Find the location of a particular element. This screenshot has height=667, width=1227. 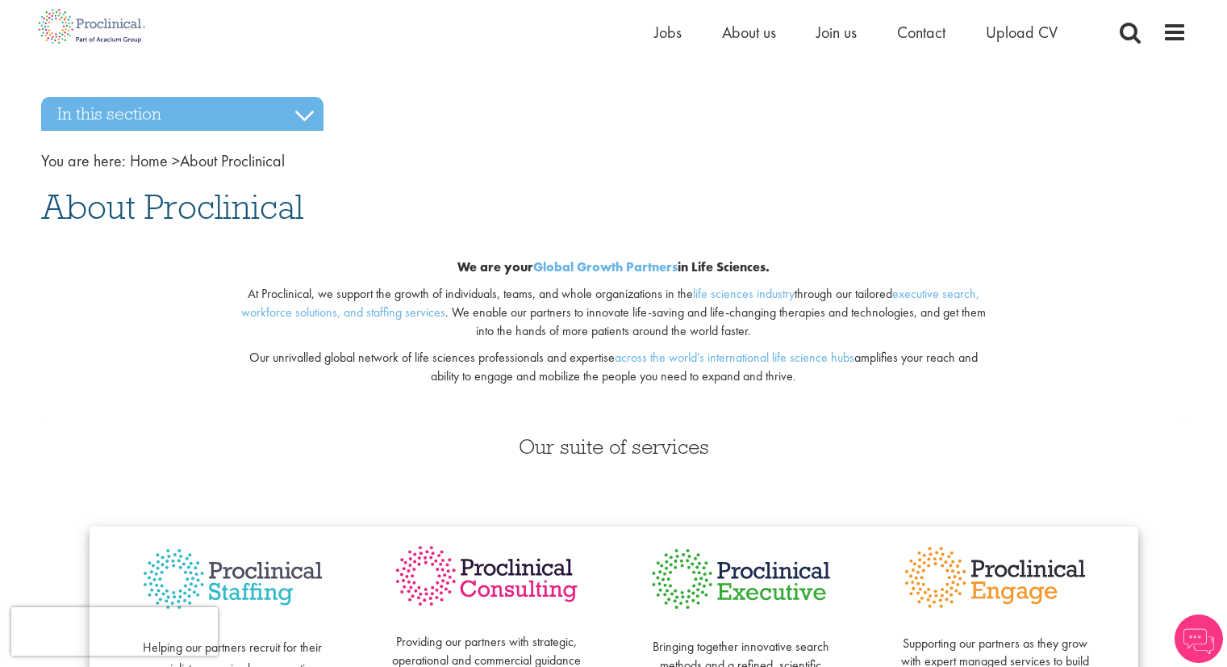

p: At Proclinical, we support the growth of individuals, teams, and whole organizations in the throu... is located at coordinates (613, 312).